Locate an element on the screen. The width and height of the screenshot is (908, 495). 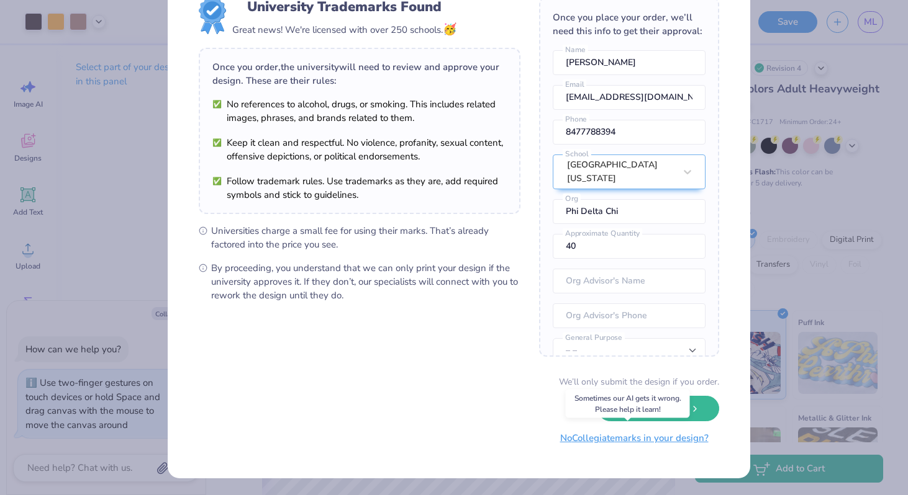
button: NoCollegiatemarks in your design? is located at coordinates (634, 438).